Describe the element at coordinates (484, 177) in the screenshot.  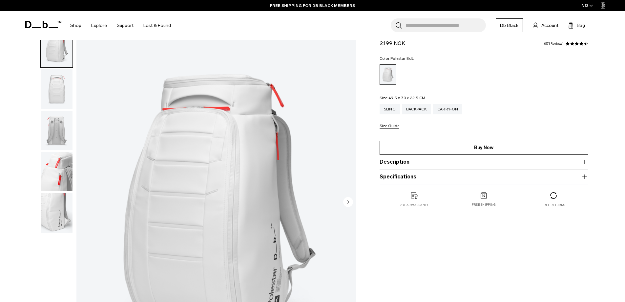
I see `button: Specifications` at that location.